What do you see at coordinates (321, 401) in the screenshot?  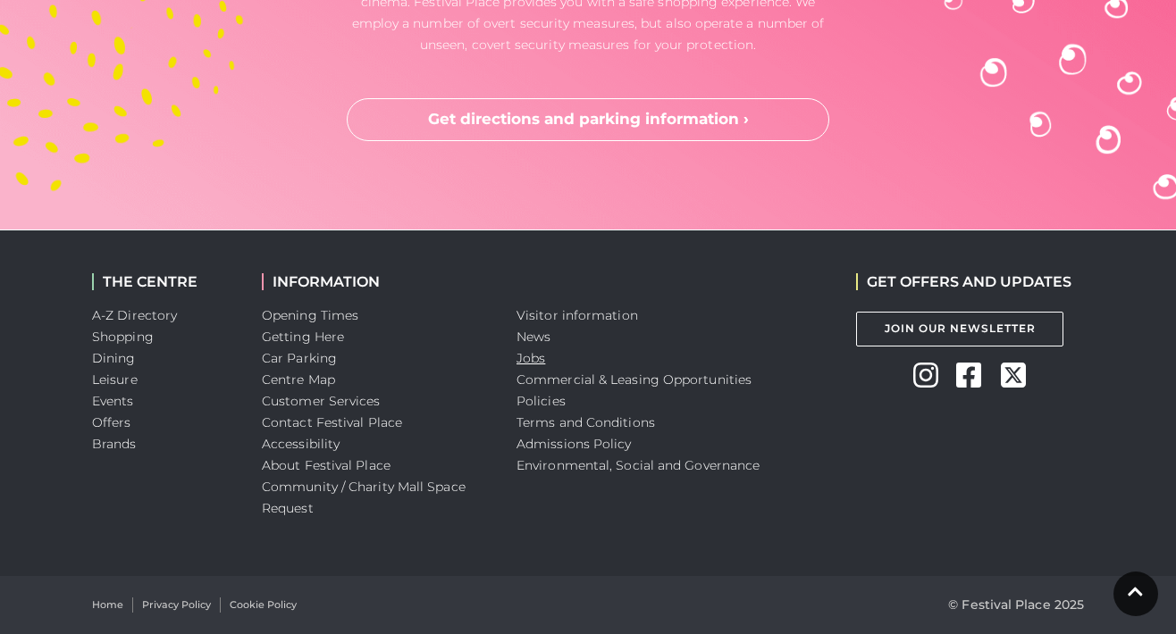 I see `a: Customer Services` at bounding box center [321, 401].